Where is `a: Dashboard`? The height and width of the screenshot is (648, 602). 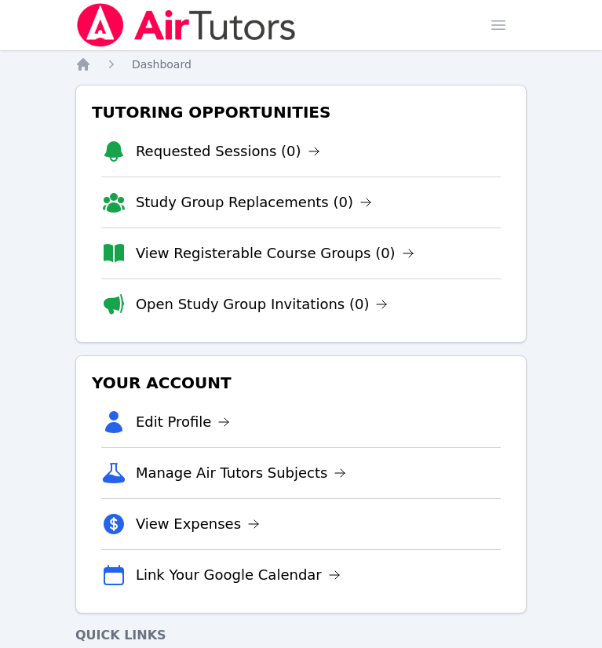 a: Dashboard is located at coordinates (162, 64).